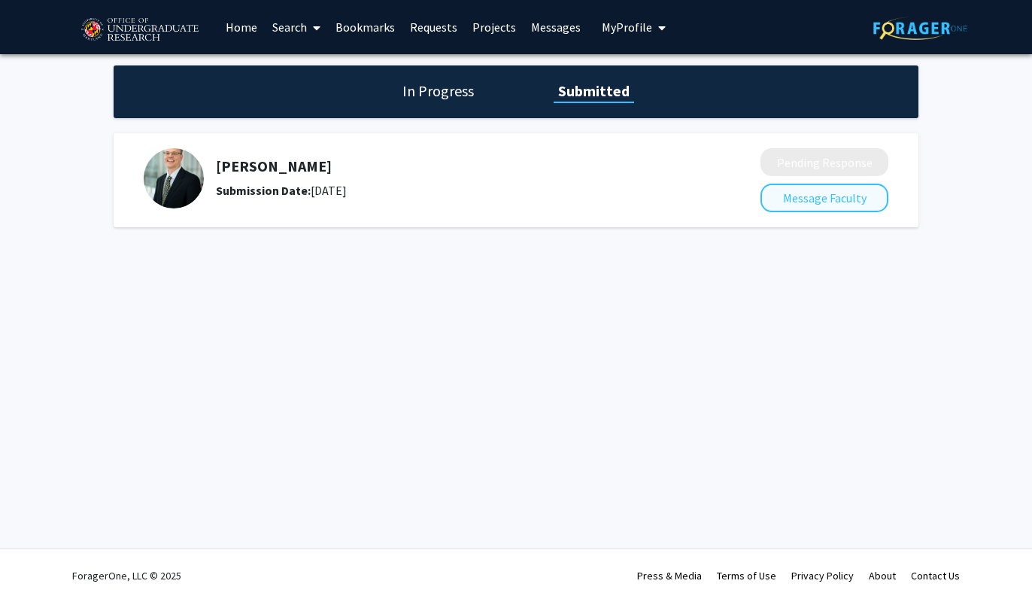  Describe the element at coordinates (365, 27) in the screenshot. I see `a: Bookmarks` at that location.